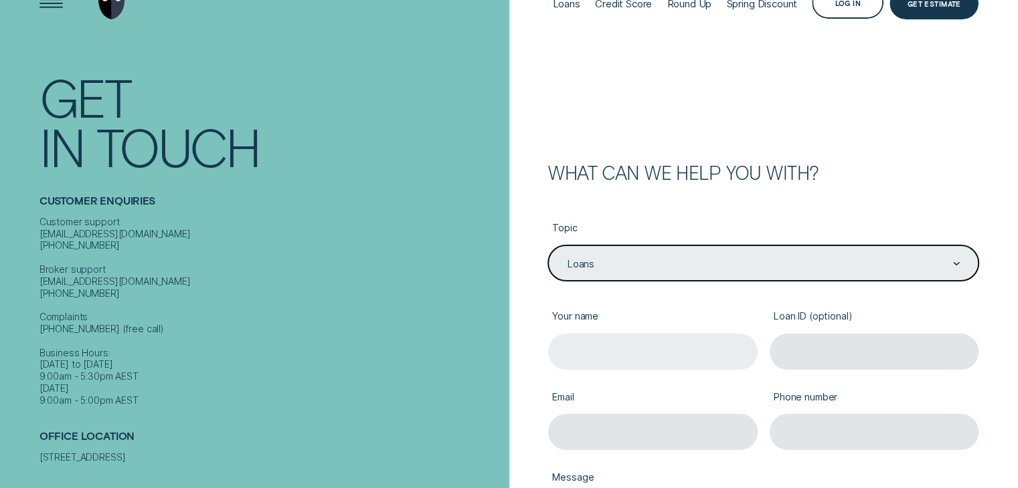  I want to click on label: Your name, so click(652, 317).